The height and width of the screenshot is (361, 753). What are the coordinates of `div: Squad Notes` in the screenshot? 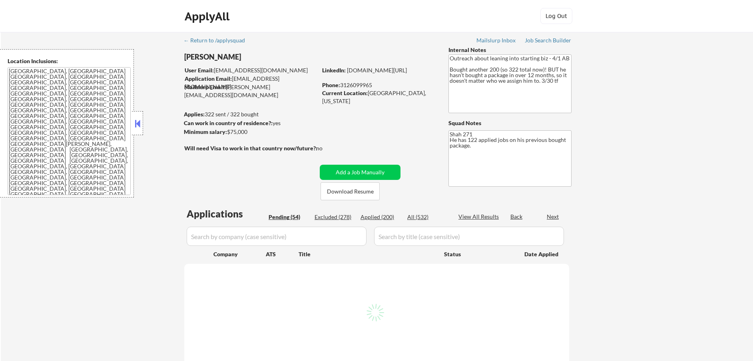 It's located at (510, 123).